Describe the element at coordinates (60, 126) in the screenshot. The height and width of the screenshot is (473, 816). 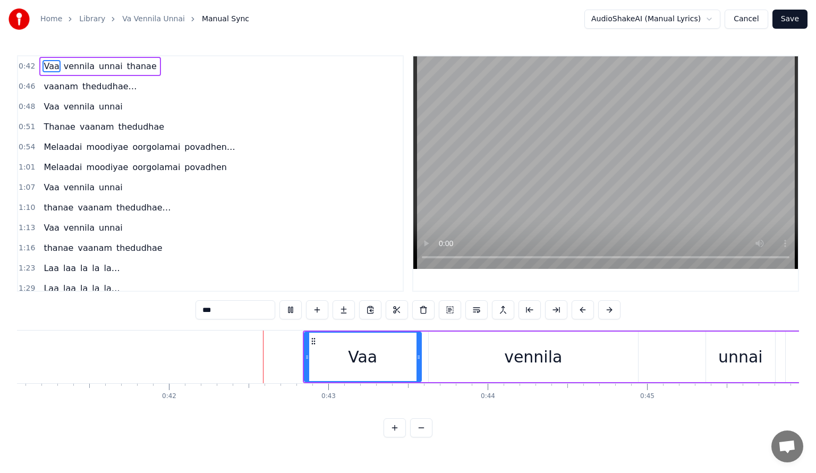
I see `span: Thanae` at that location.